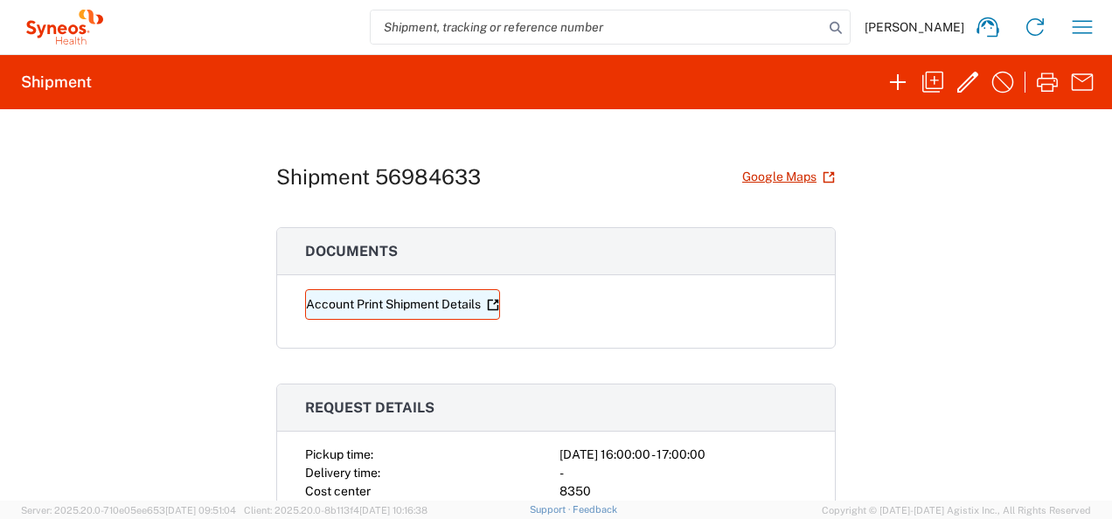 This screenshot has height=519, width=1112. I want to click on a: Support, so click(552, 510).